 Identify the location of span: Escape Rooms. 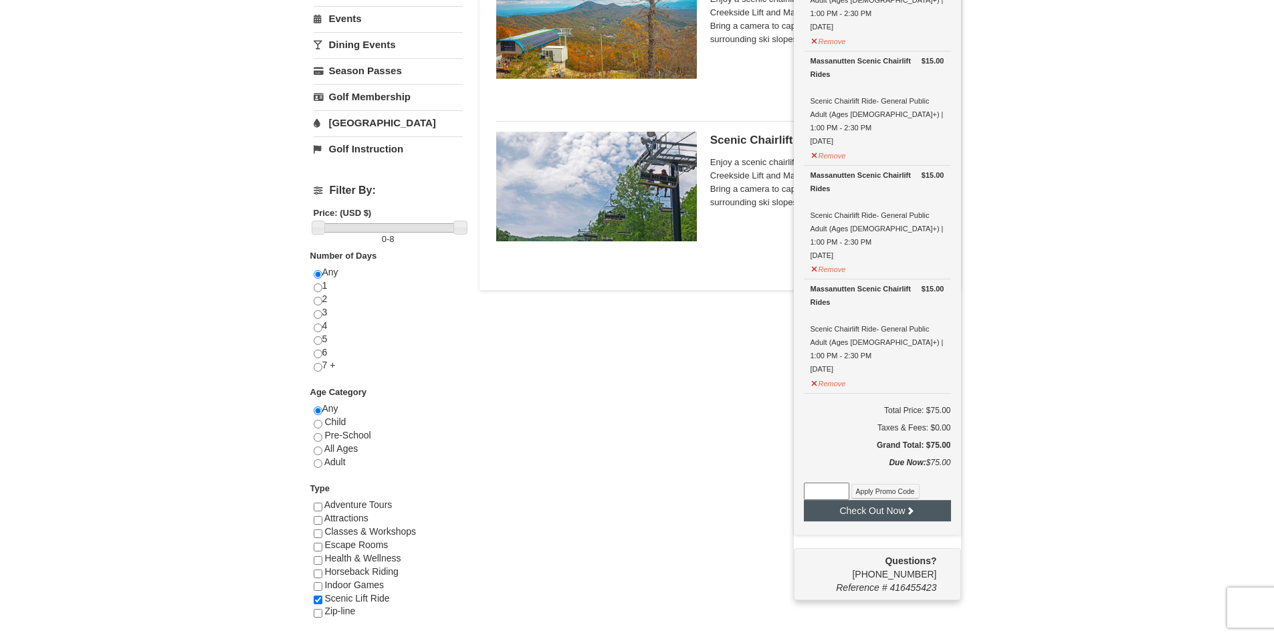
(356, 545).